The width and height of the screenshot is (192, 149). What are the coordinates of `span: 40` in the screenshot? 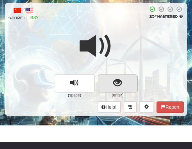 It's located at (34, 17).